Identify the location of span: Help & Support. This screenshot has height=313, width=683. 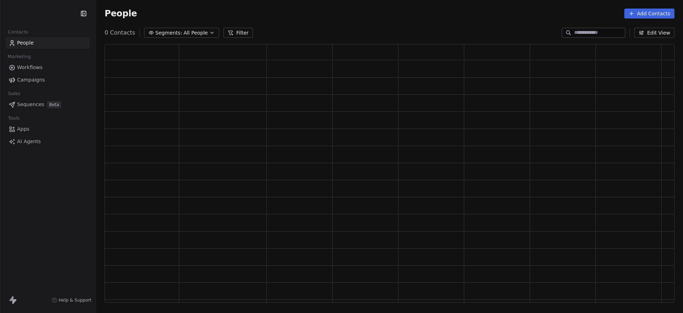
(75, 300).